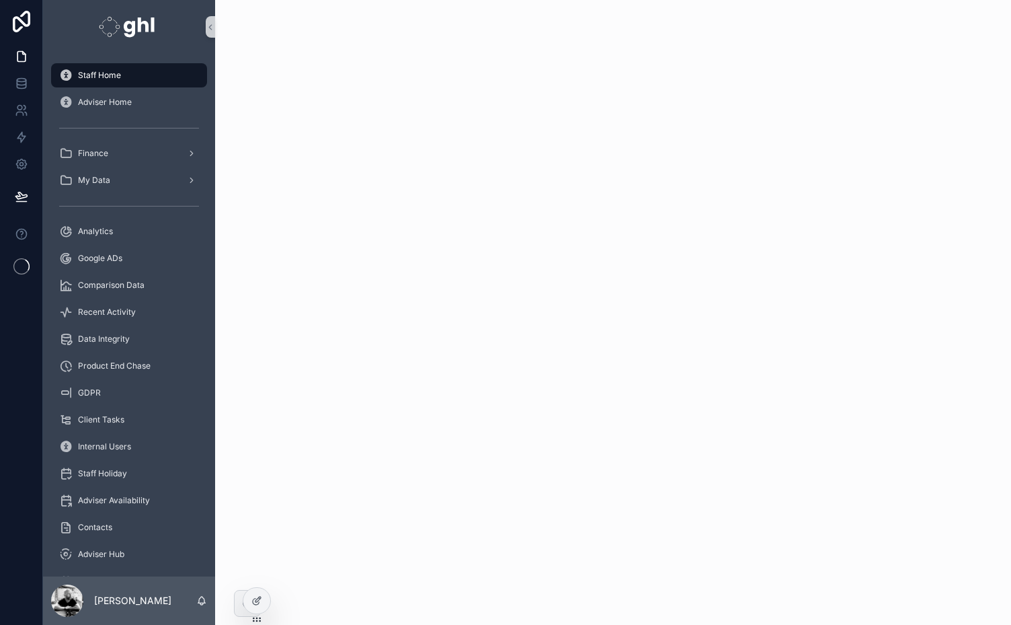  I want to click on span: Staff Home, so click(100, 75).